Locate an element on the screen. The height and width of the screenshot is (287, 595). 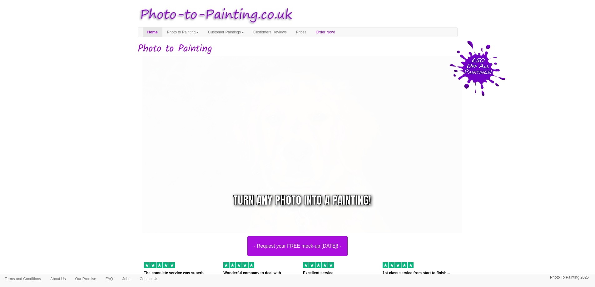
a: Our Promise is located at coordinates (85, 279).